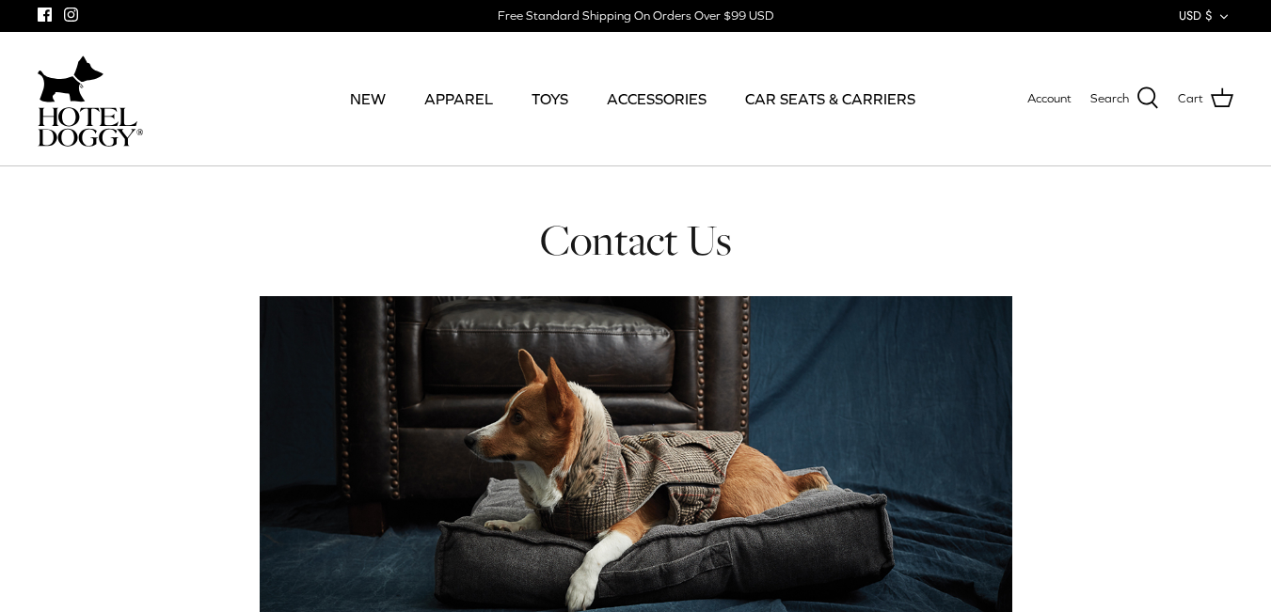 The image size is (1271, 612). Describe the element at coordinates (368, 99) in the screenshot. I see `a: NEW` at that location.